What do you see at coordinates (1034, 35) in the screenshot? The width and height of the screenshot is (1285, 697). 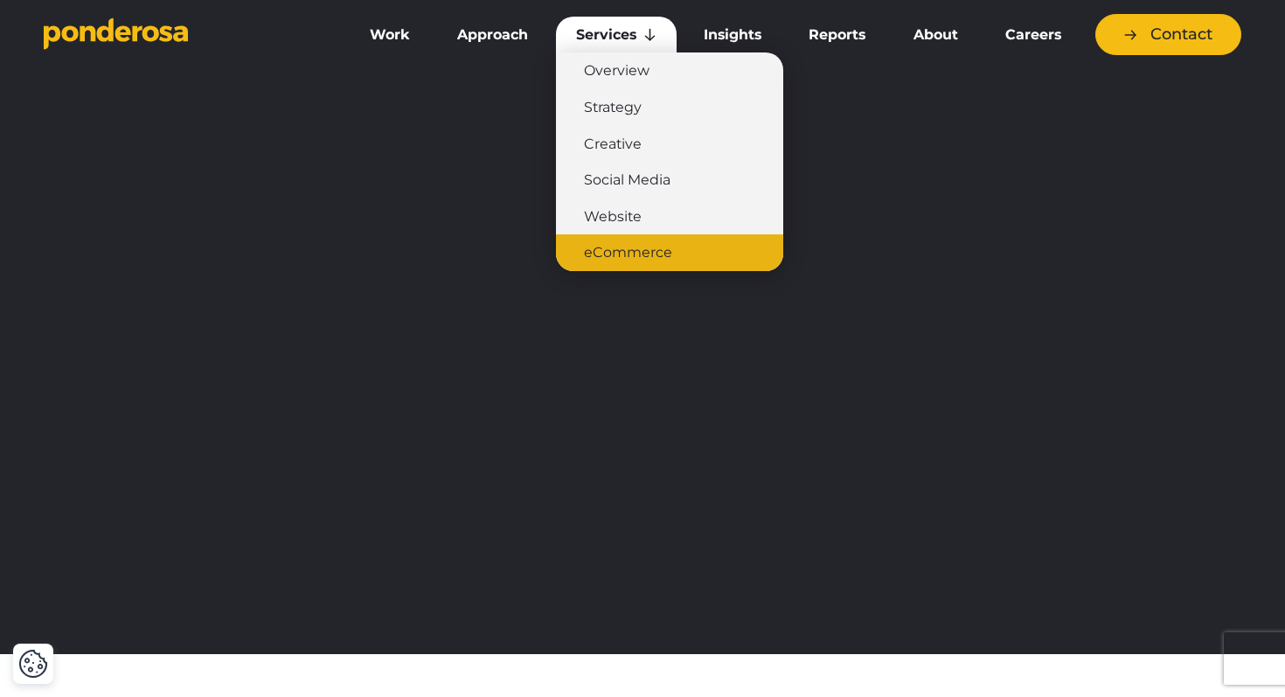 I see `a: Careers` at bounding box center [1034, 35].